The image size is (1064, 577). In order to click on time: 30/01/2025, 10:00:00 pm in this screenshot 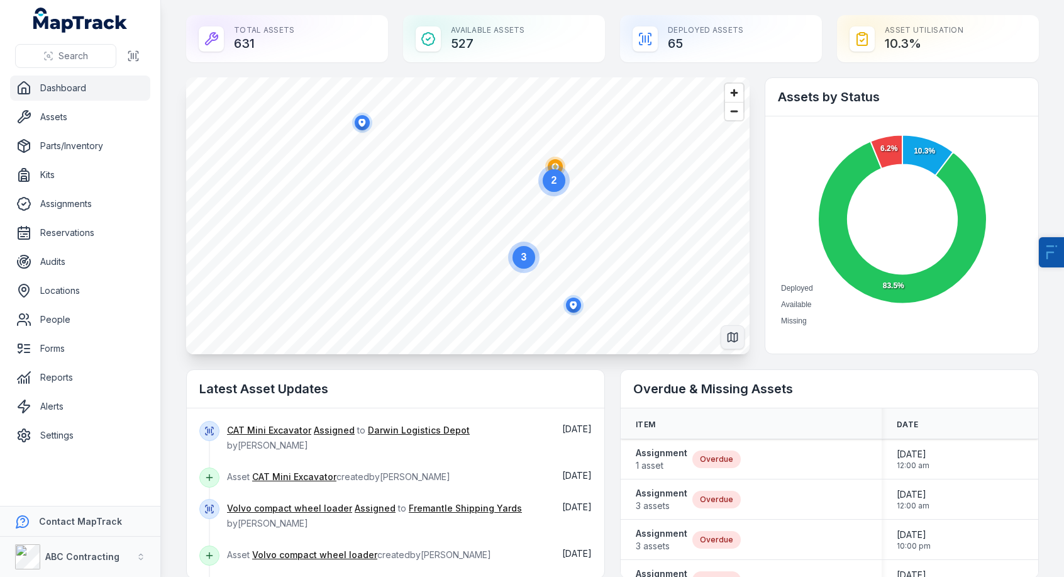, I will do `click(914, 539)`.